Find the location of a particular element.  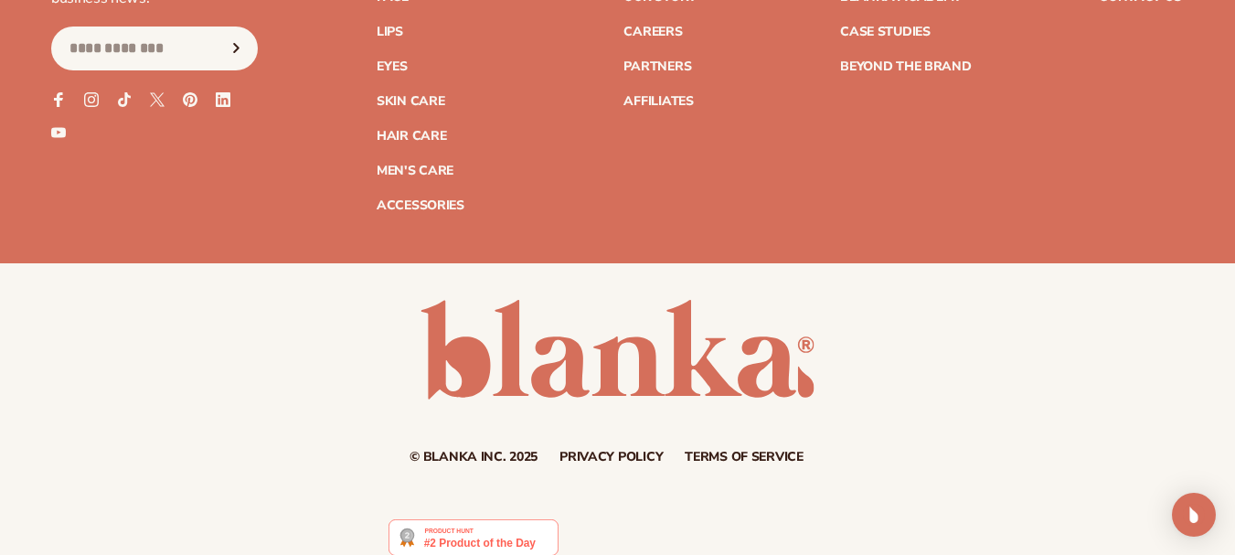

a: Skin Care is located at coordinates (411, 101).